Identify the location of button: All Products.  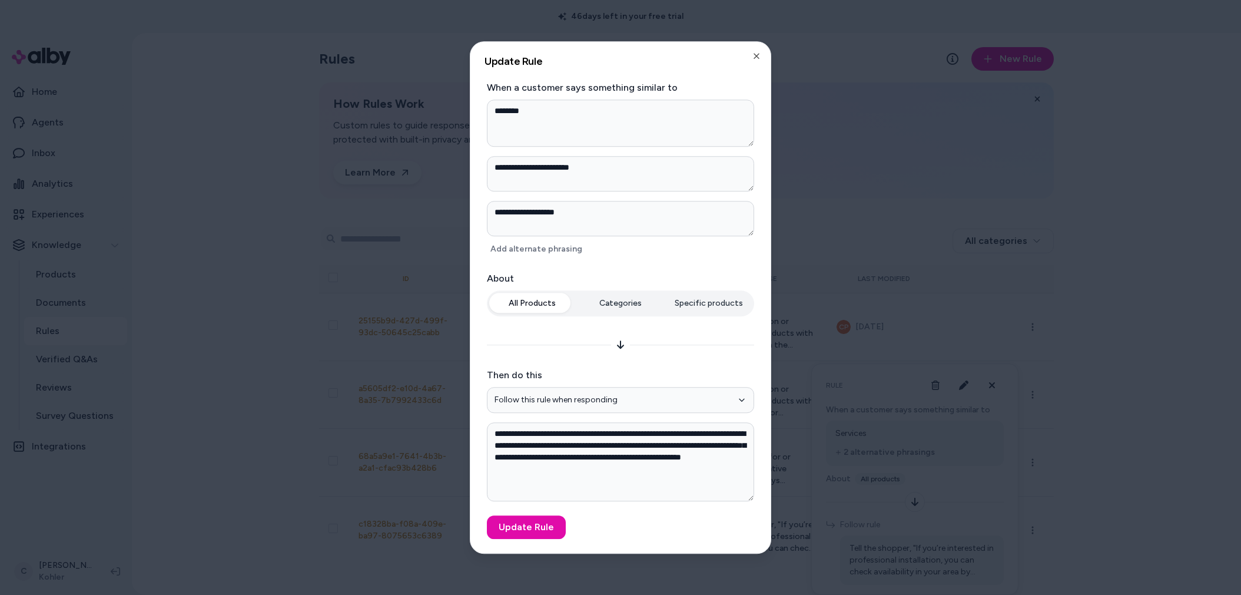
(532, 303).